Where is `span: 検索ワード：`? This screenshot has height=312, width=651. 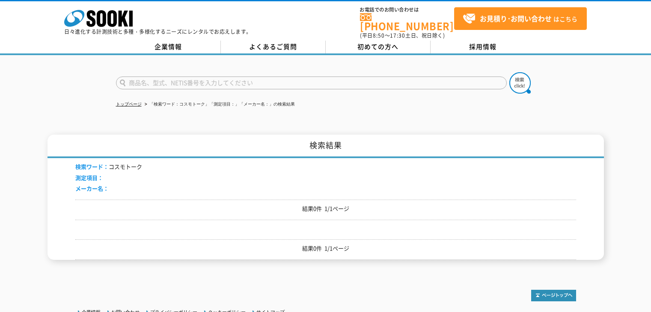 span: 検索ワード： is located at coordinates (92, 166).